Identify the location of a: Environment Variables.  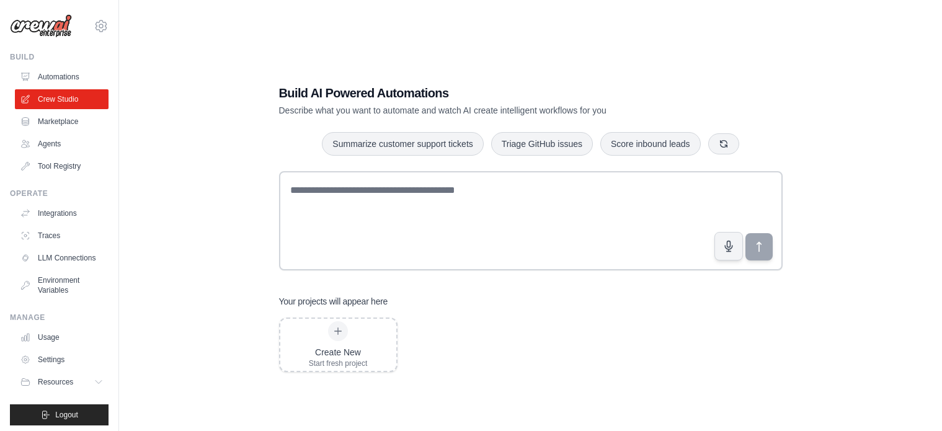
(61, 285).